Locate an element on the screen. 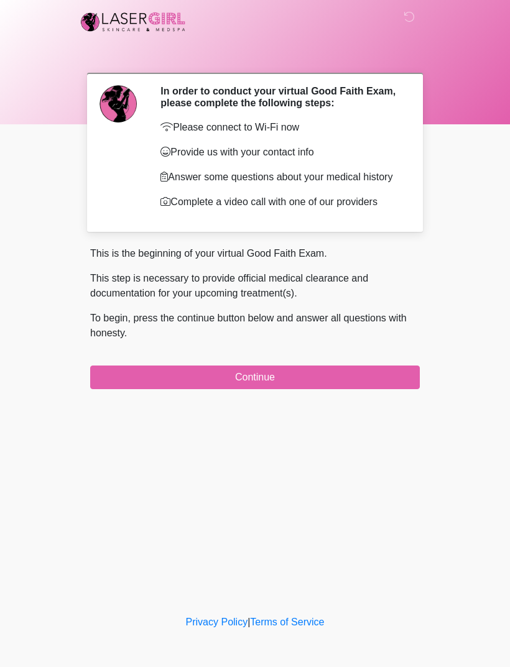  p: To begin, press the continue button below and answer all questions with honesty. is located at coordinates (255, 326).